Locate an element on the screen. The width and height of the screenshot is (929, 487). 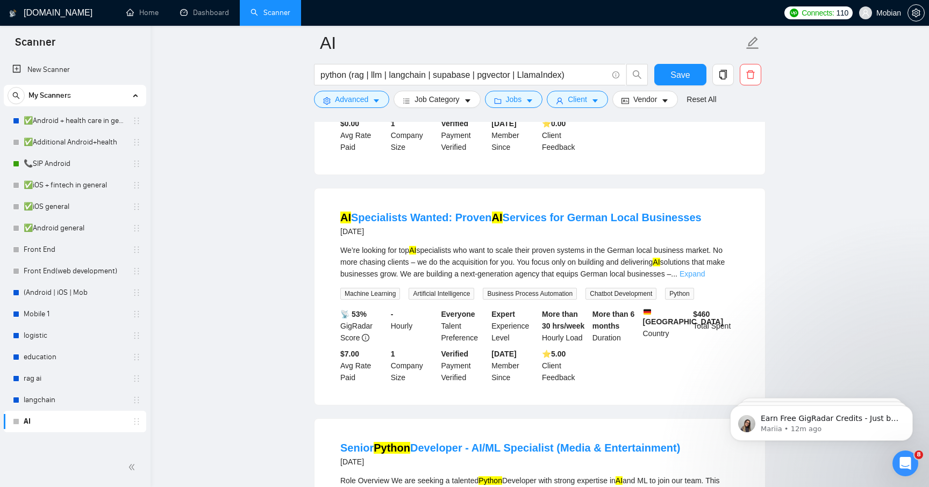
a: Mobile 1 is located at coordinates (75, 314).